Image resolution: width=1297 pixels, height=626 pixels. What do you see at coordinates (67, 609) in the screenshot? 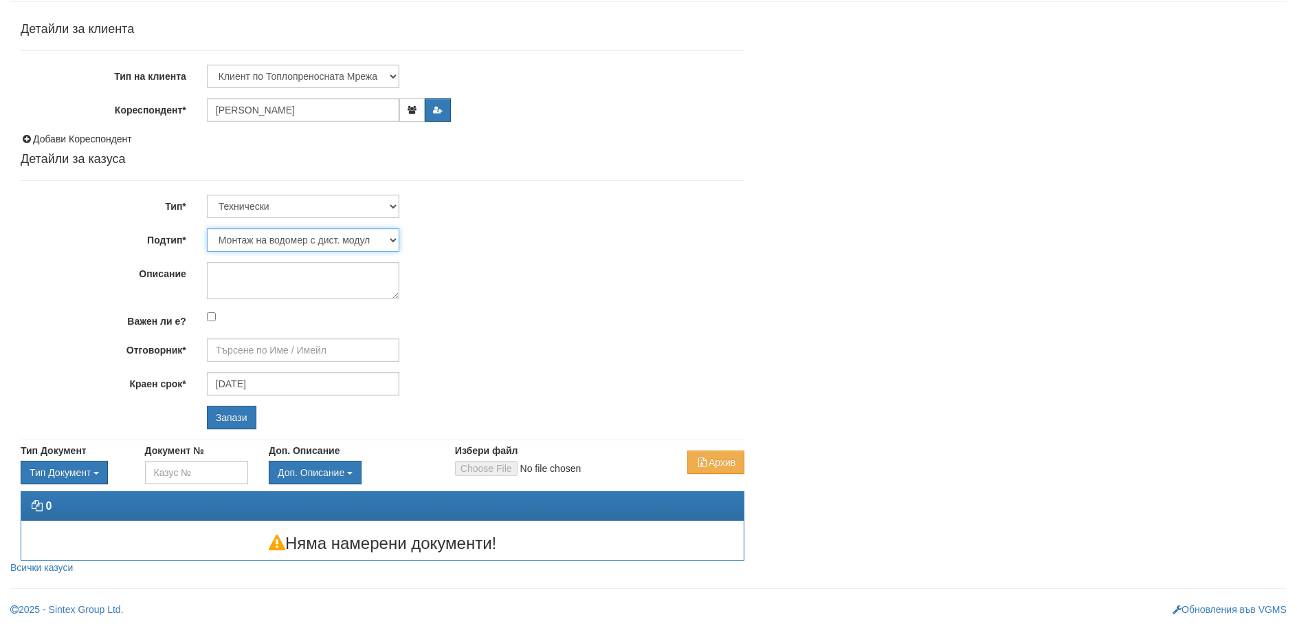
I see `a: 2025 - Sintex Group Ltd.` at bounding box center [67, 609].